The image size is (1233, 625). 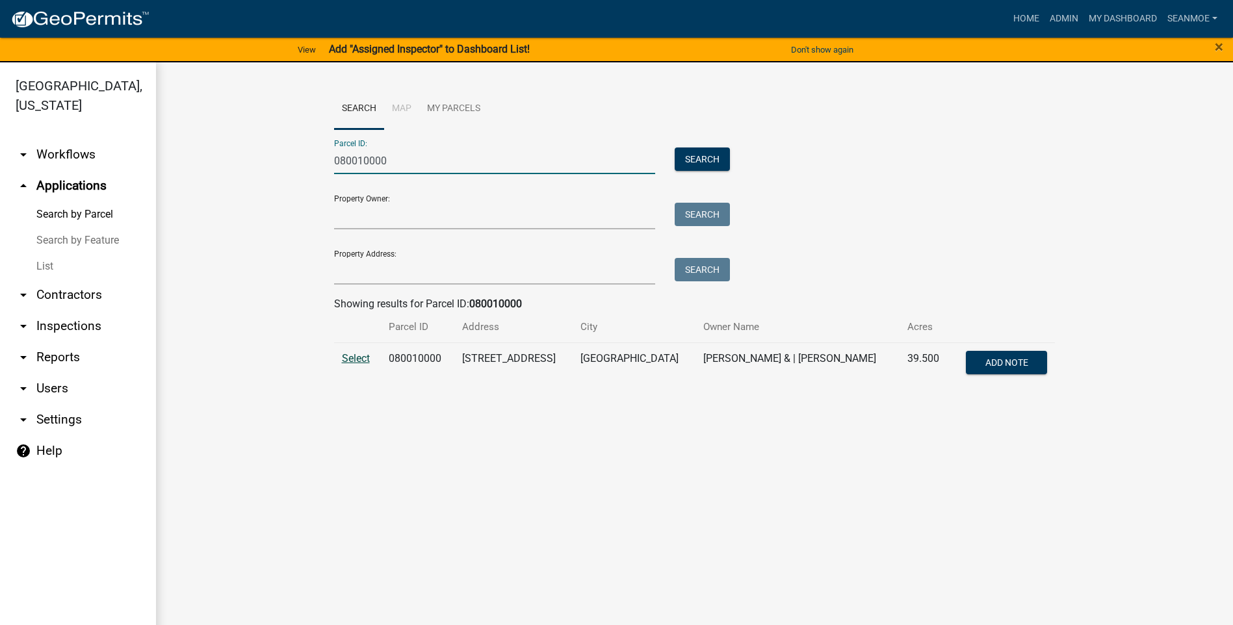 I want to click on a: SeanMoe, so click(x=1192, y=19).